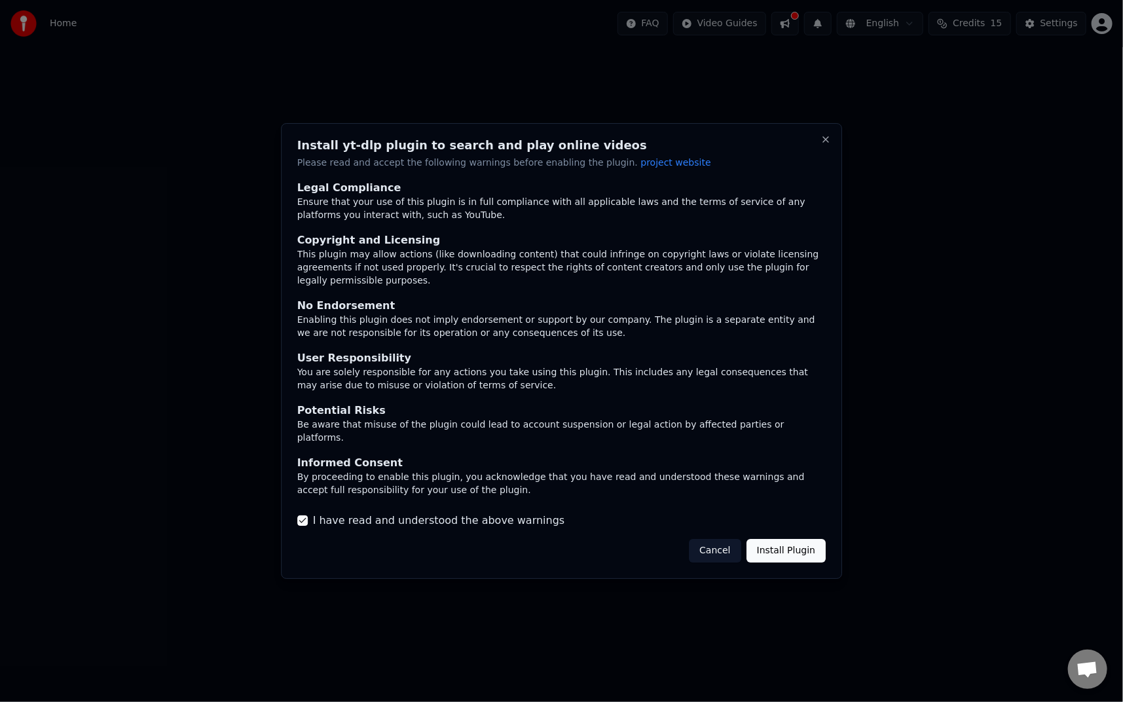 This screenshot has height=702, width=1123. I want to click on p: Please read and accept the following warnings before enabling the plugin., so click(562, 163).